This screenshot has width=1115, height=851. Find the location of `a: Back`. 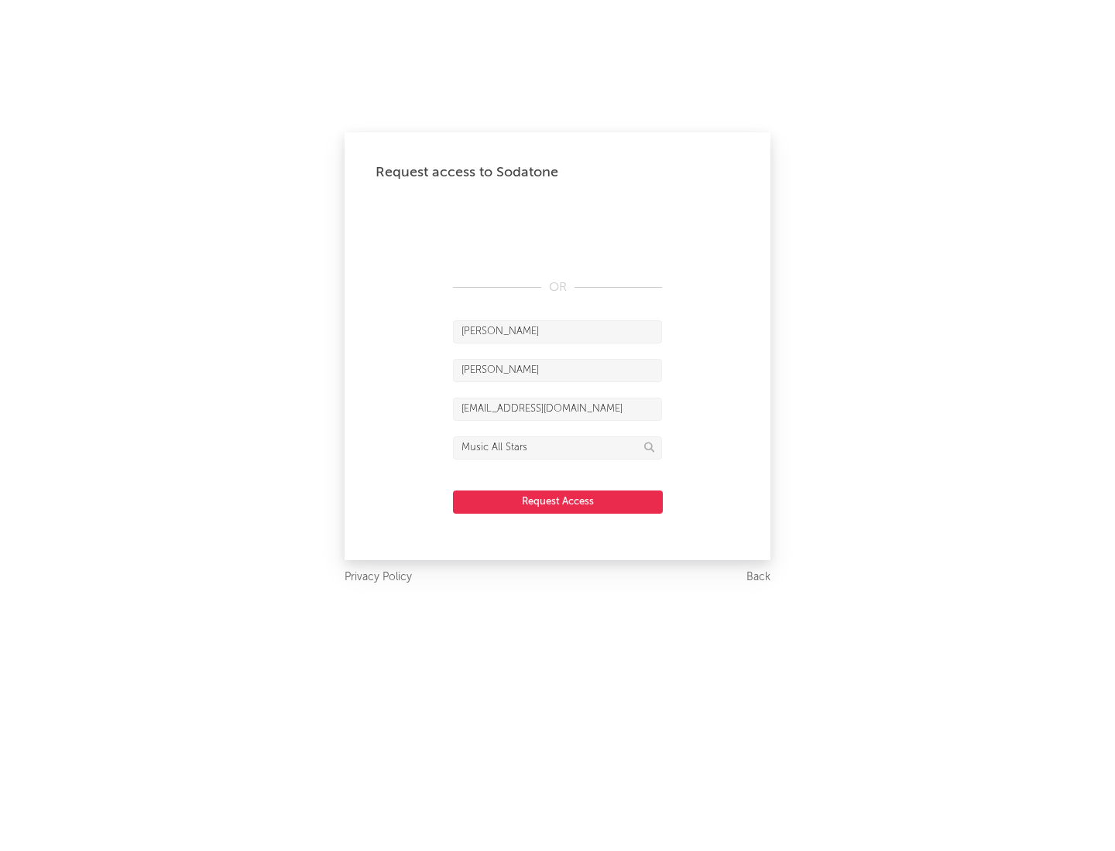

a: Back is located at coordinates (758, 577).